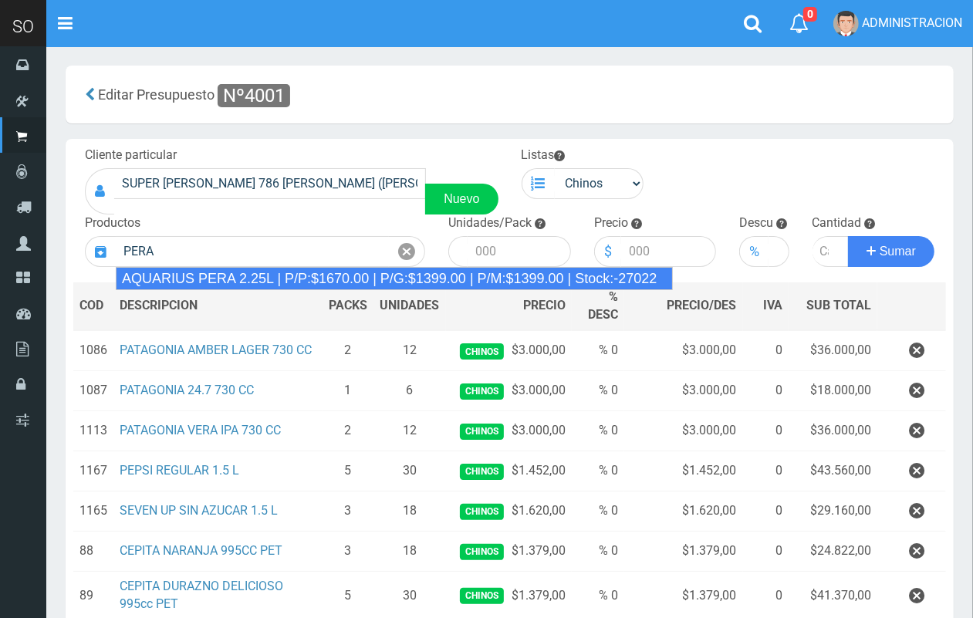  What do you see at coordinates (756, 223) in the screenshot?
I see `label: Descu` at bounding box center [756, 223].